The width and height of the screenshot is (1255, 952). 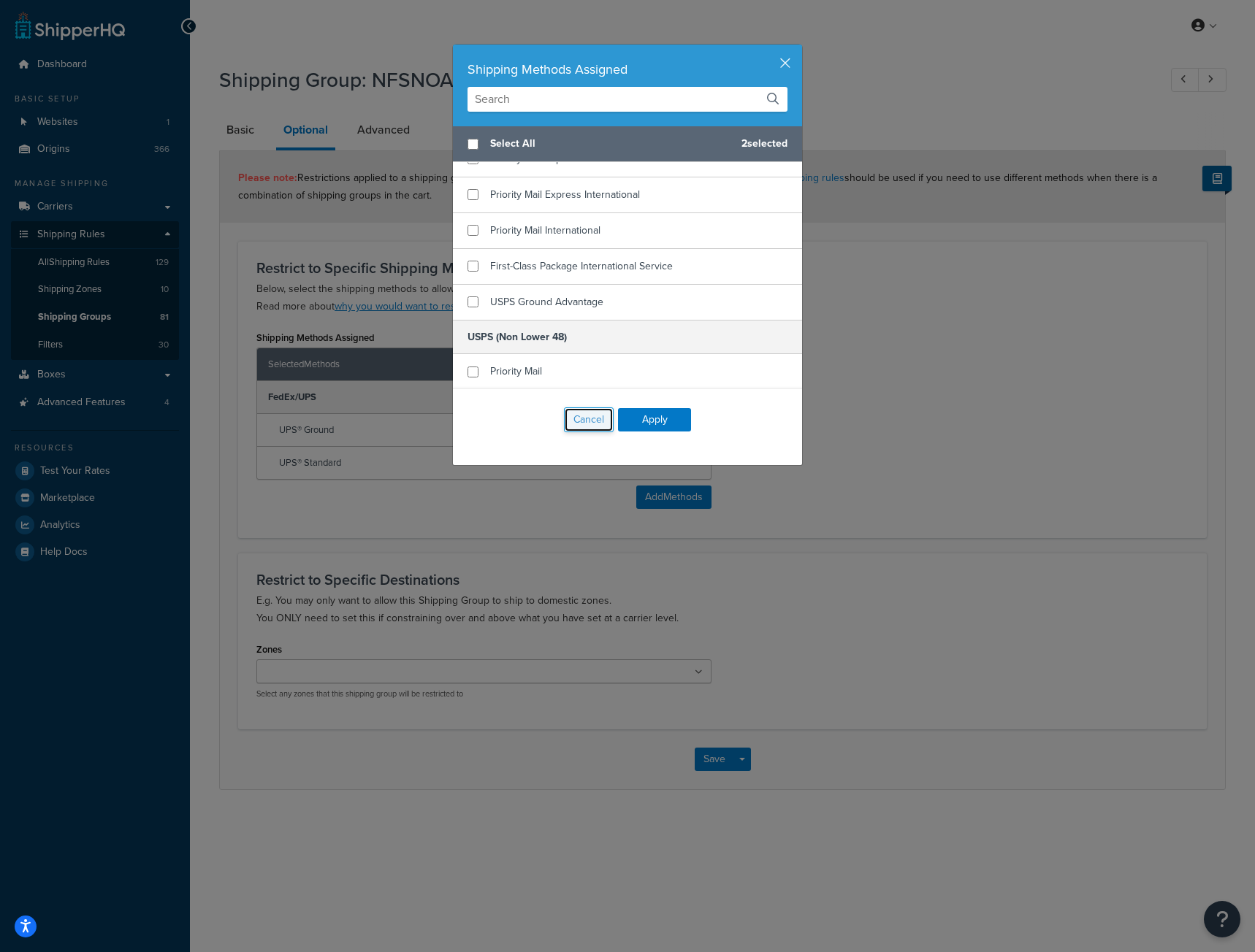 I want to click on button: Cancel, so click(x=588, y=420).